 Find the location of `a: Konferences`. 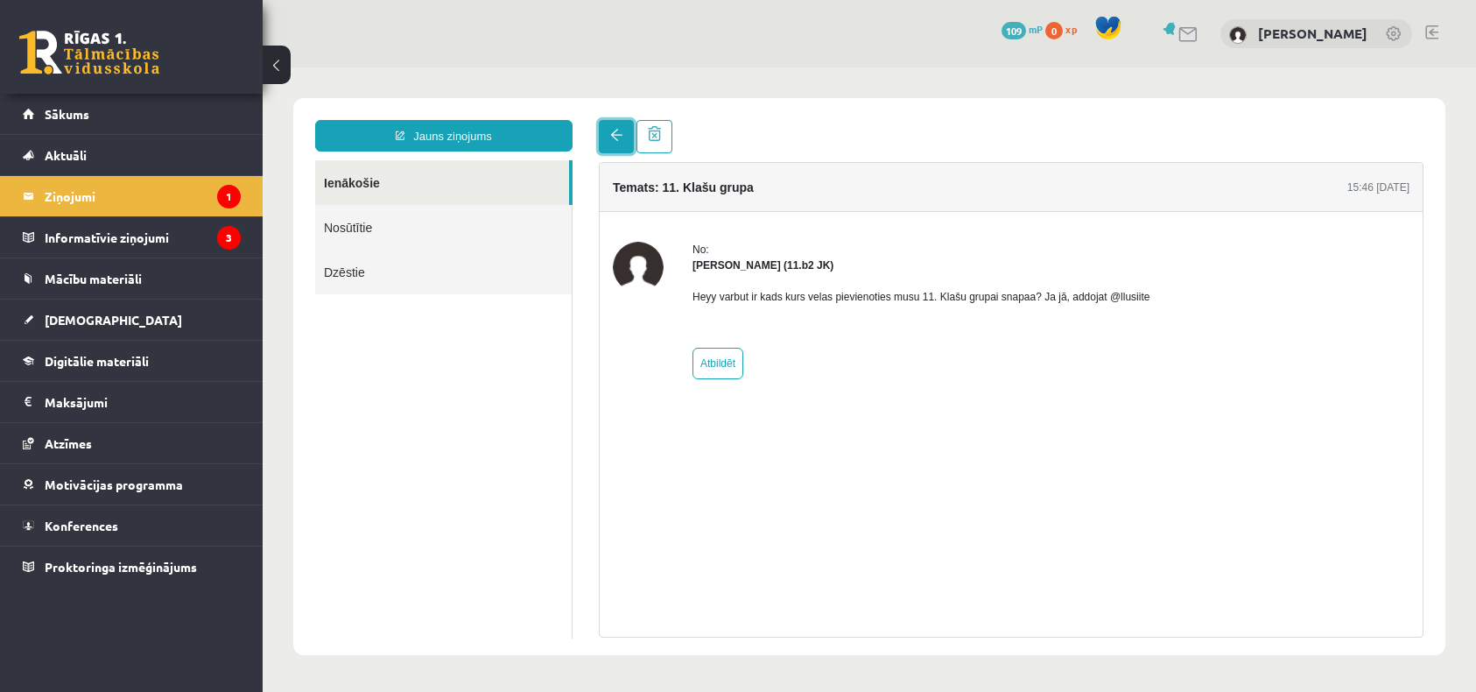

a: Konferences is located at coordinates (131, 525).